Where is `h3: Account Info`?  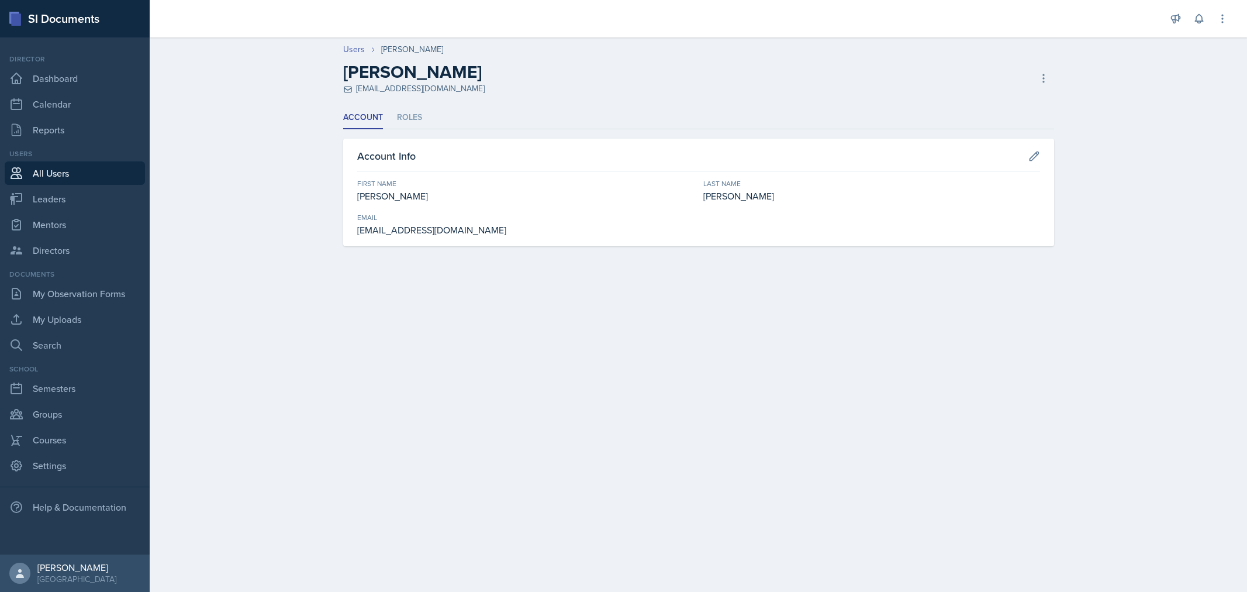
h3: Account Info is located at coordinates (387, 156).